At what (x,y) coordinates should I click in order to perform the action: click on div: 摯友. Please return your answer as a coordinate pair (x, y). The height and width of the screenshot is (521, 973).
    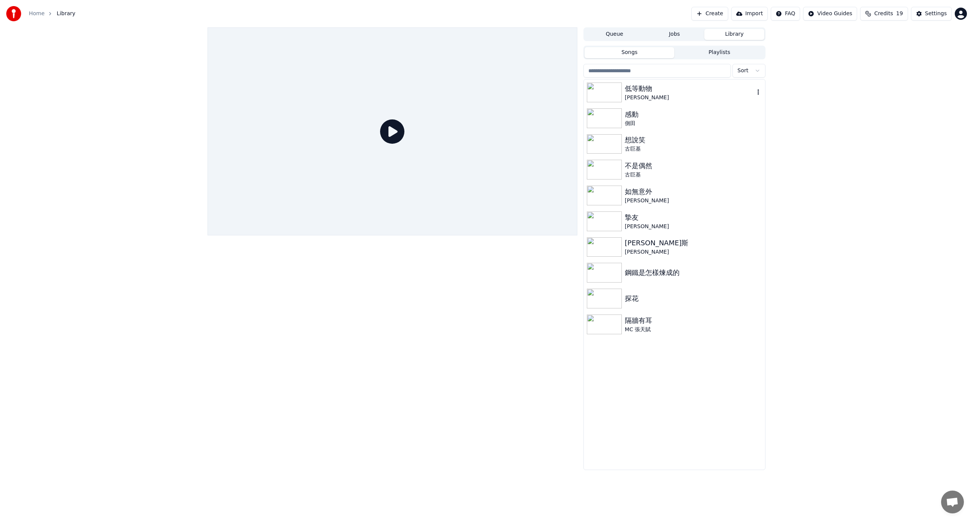
    Looking at the image, I should click on (693, 217).